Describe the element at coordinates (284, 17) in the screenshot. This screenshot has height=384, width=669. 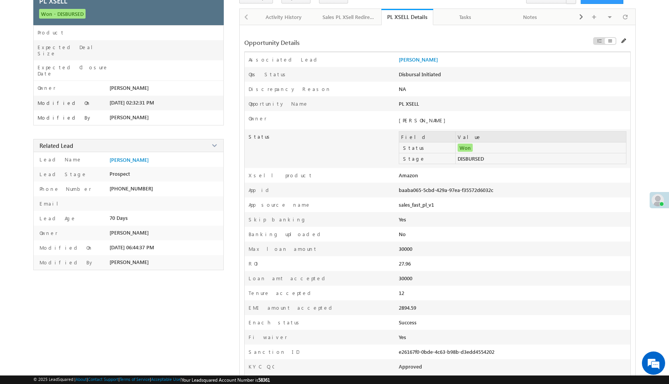
I see `div: Activity History` at that location.